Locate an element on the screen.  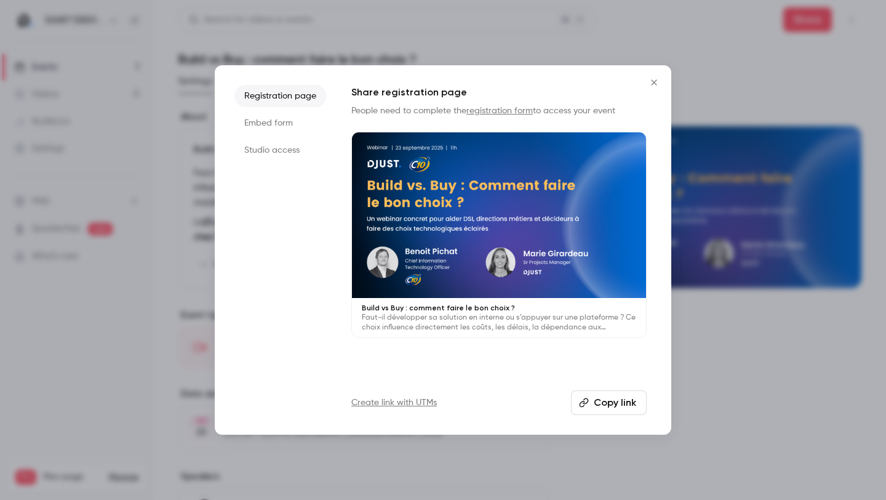
button: Close is located at coordinates (654, 82).